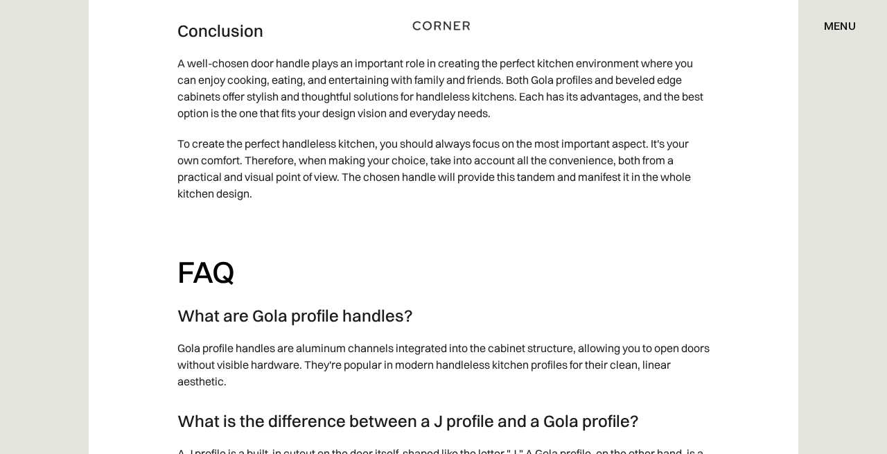 The width and height of the screenshot is (887, 454). I want to click on p: A well-chosen door handle plays an important role in creating the perfect kitchen environment whe..., so click(443, 88).